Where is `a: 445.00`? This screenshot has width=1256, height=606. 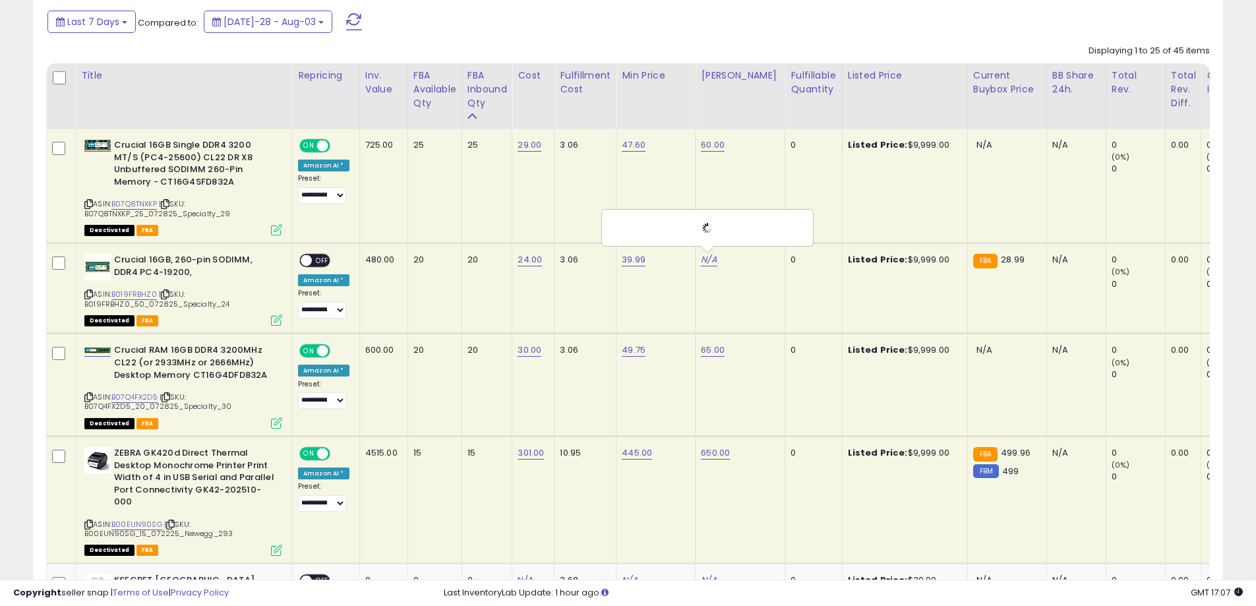 a: 445.00 is located at coordinates (637, 453).